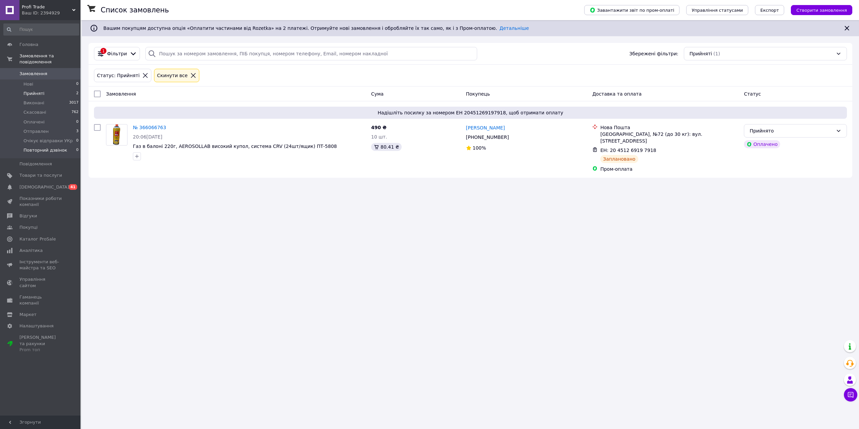  I want to click on button: Чат з покупцем, so click(851, 395).